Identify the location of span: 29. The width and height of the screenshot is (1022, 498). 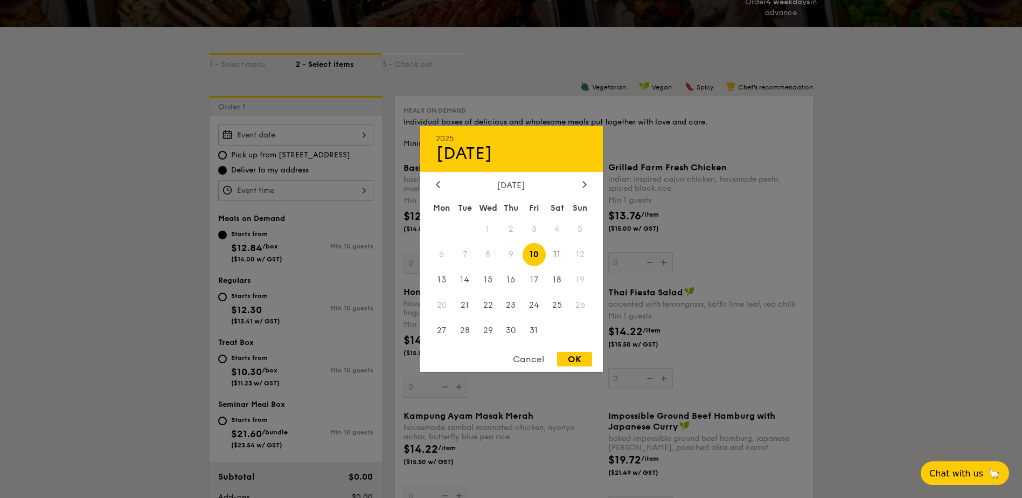
(488, 330).